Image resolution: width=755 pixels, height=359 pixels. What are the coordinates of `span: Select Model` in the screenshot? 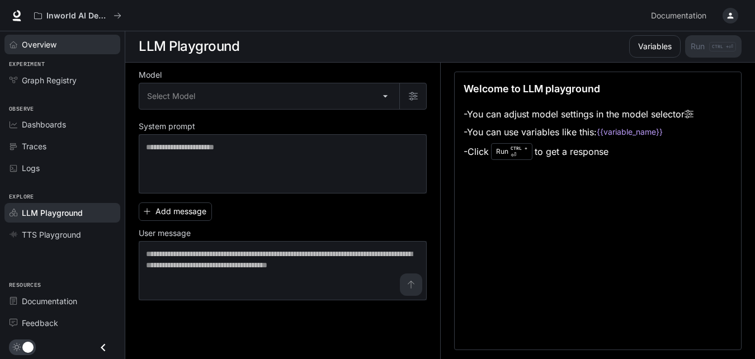 It's located at (171, 96).